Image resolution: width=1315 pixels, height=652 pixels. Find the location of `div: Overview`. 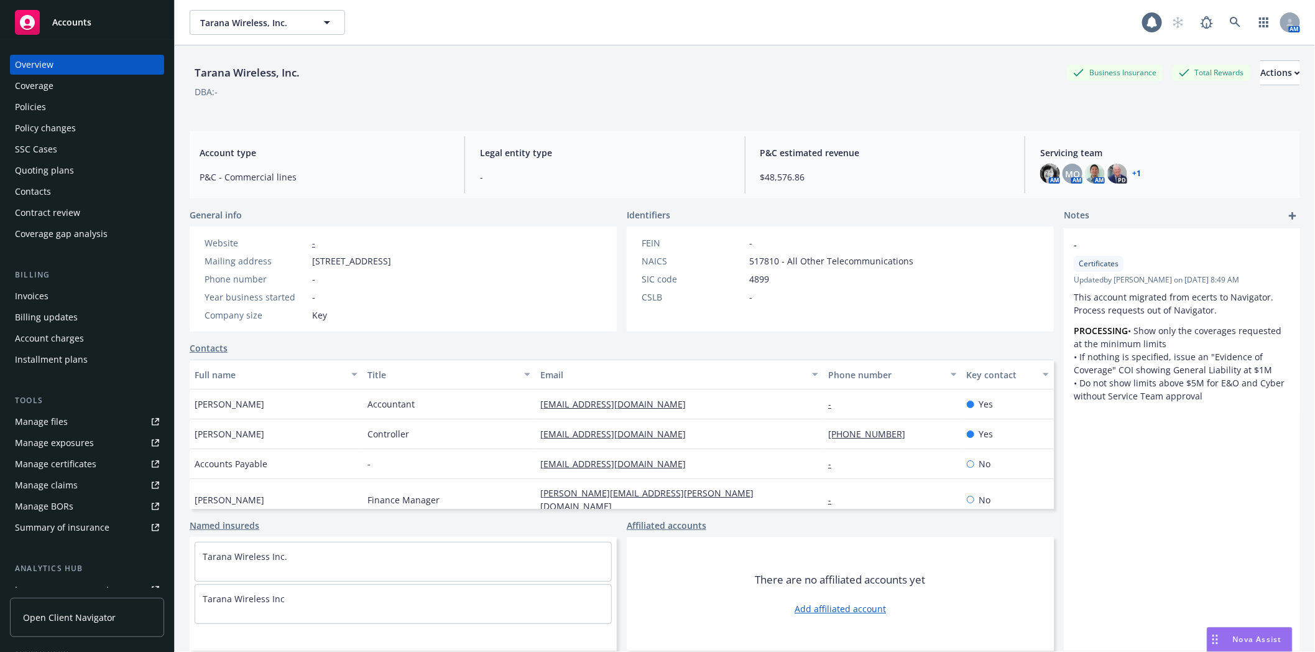

div: Overview is located at coordinates (34, 65).